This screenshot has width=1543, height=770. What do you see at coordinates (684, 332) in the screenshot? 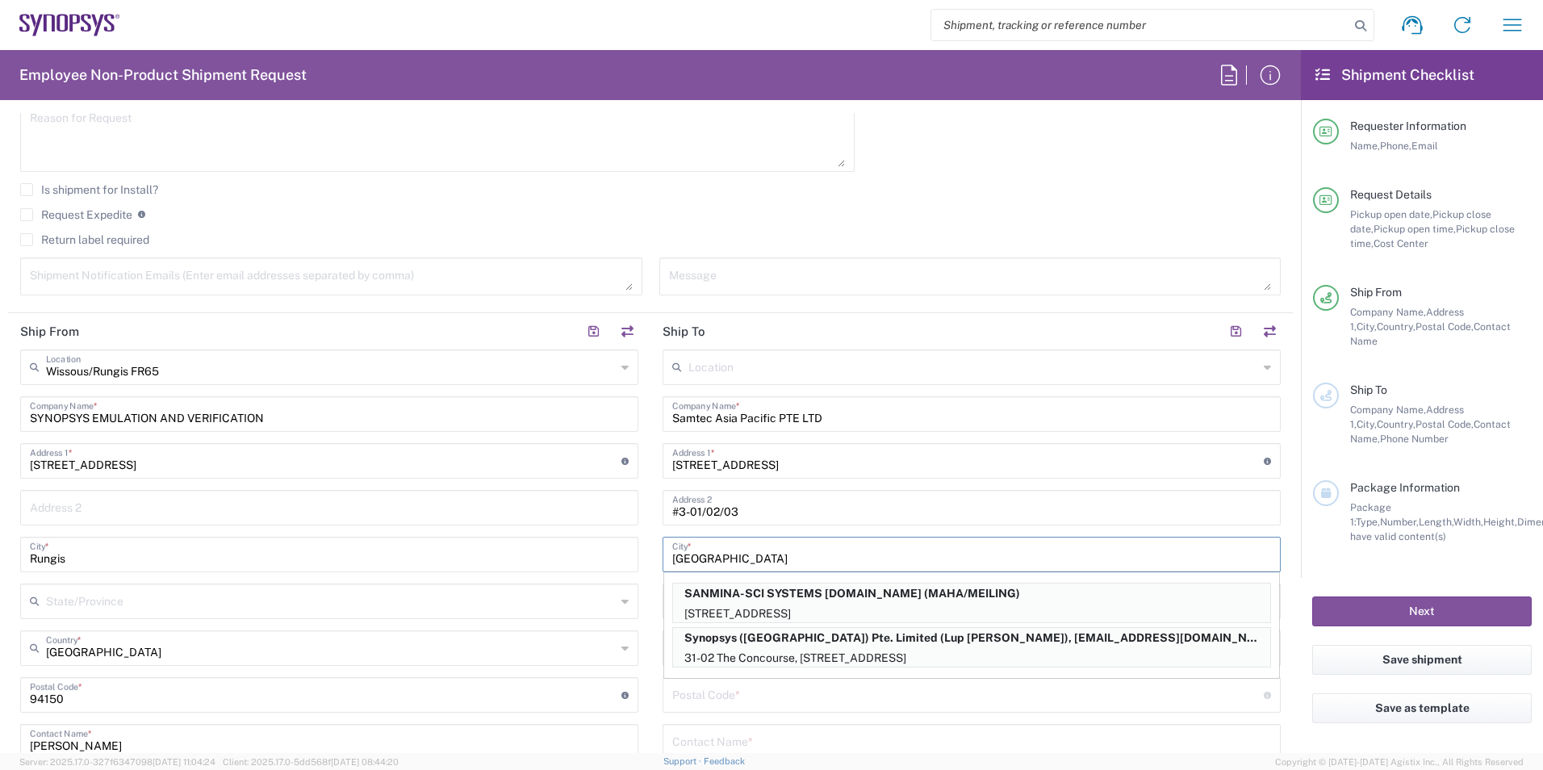
I see `h2: Ship To` at bounding box center [684, 332].